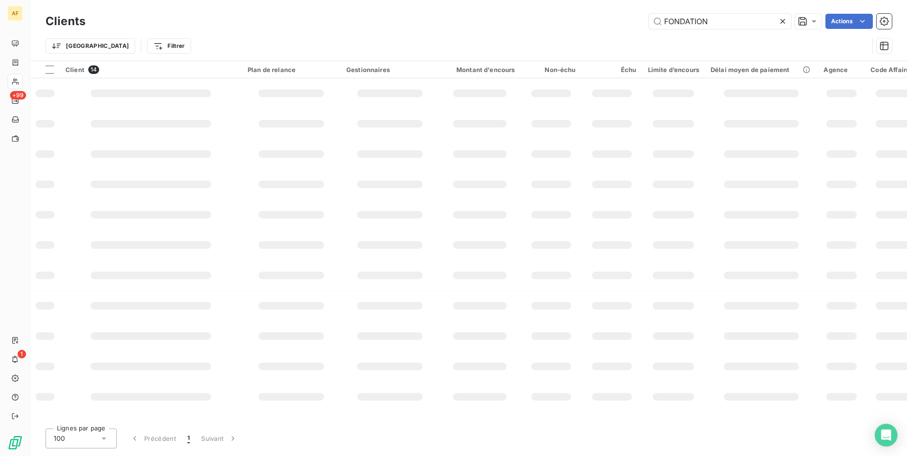 The image size is (907, 456). Describe the element at coordinates (65, 21) in the screenshot. I see `h3: Clients` at that location.